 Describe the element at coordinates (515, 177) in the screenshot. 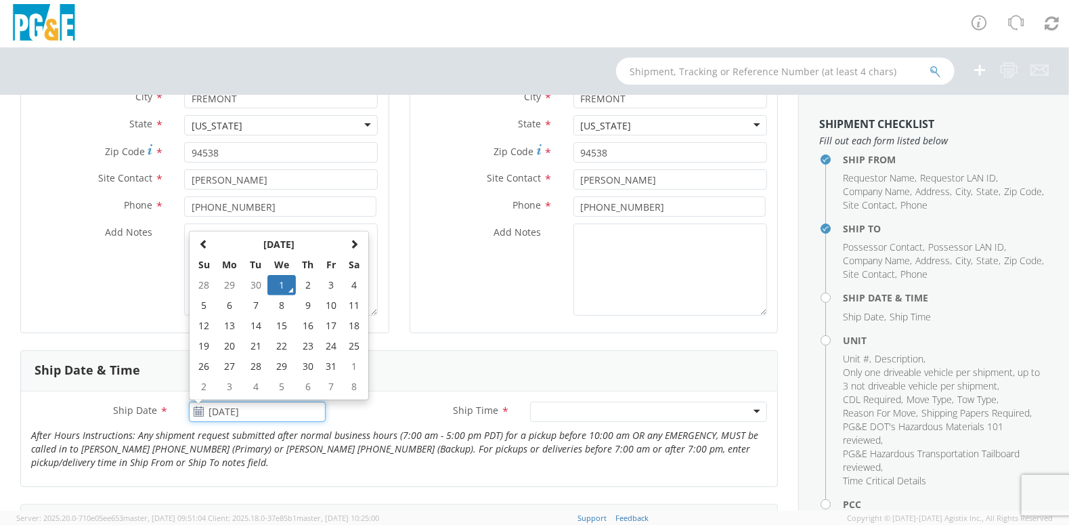

I see `span: Site Contact` at that location.